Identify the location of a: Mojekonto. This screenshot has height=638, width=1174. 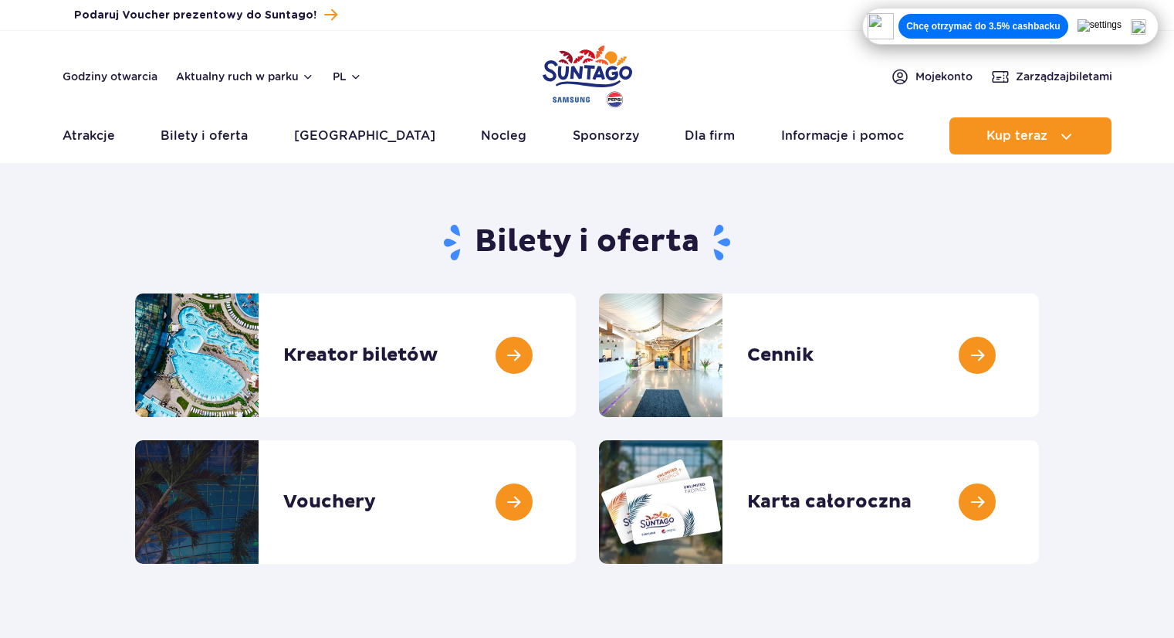
(932, 76).